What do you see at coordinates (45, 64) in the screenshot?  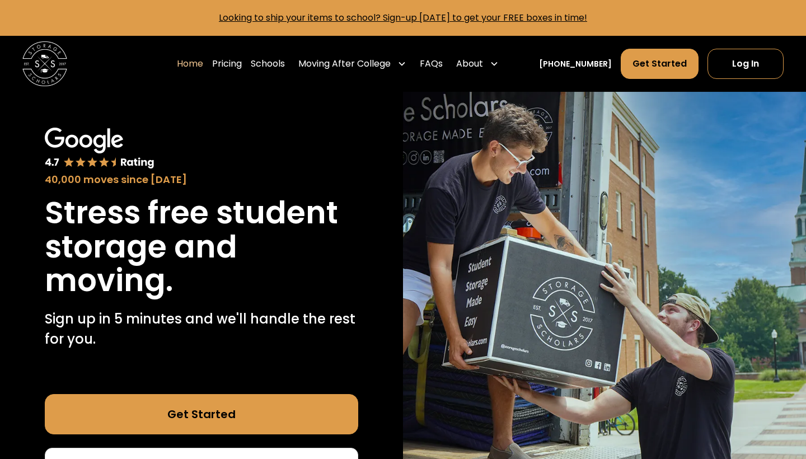 I see `img: Storage Scholars main logo` at bounding box center [45, 64].